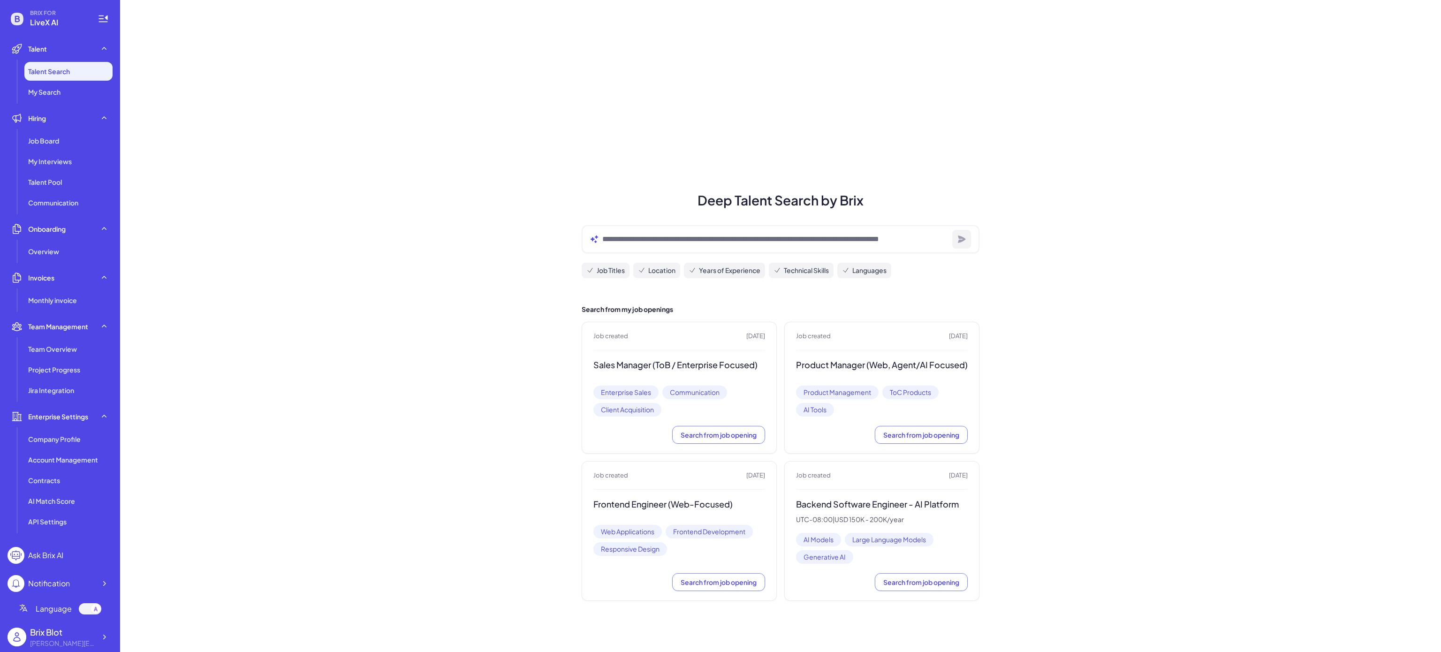 Image resolution: width=1441 pixels, height=652 pixels. I want to click on span: My Search, so click(44, 92).